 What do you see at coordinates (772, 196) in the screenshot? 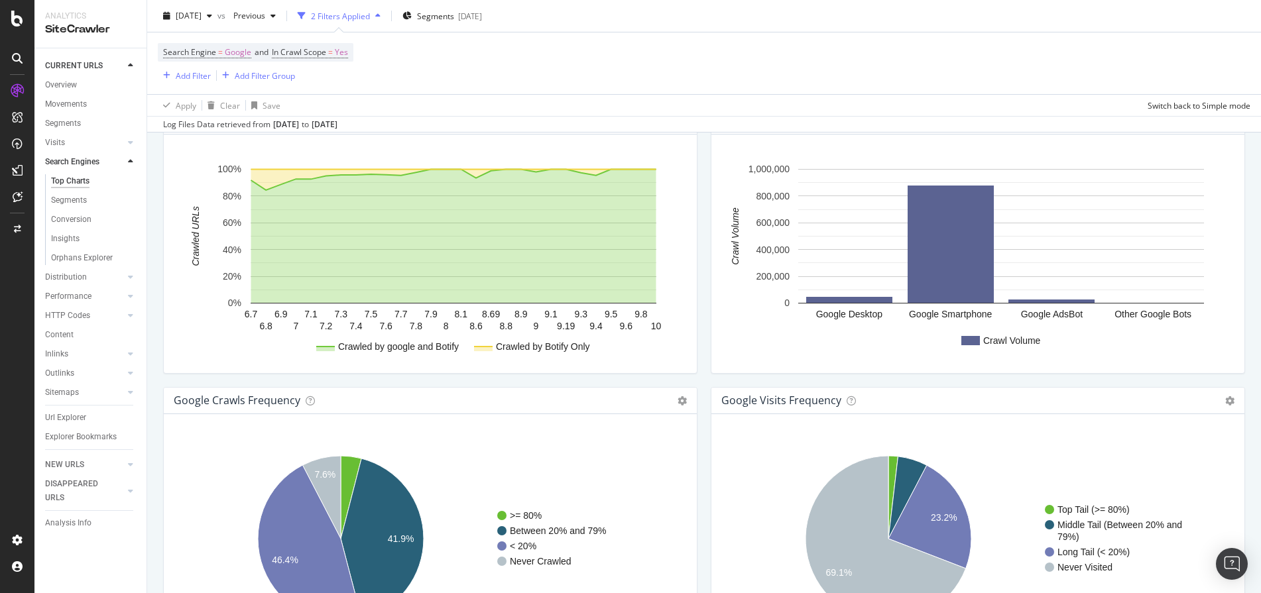
I see `text: 800,000` at bounding box center [772, 196].